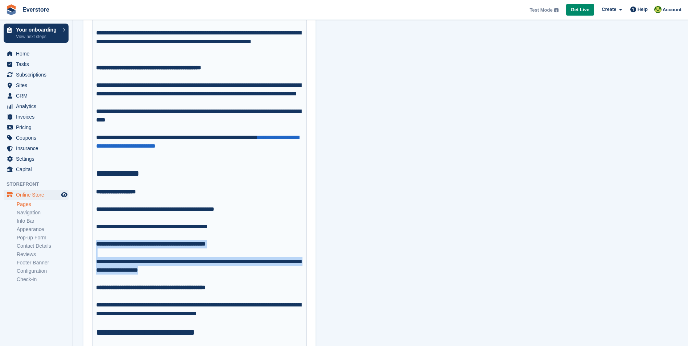  Describe the element at coordinates (38, 148) in the screenshot. I see `span: Insurance` at that location.